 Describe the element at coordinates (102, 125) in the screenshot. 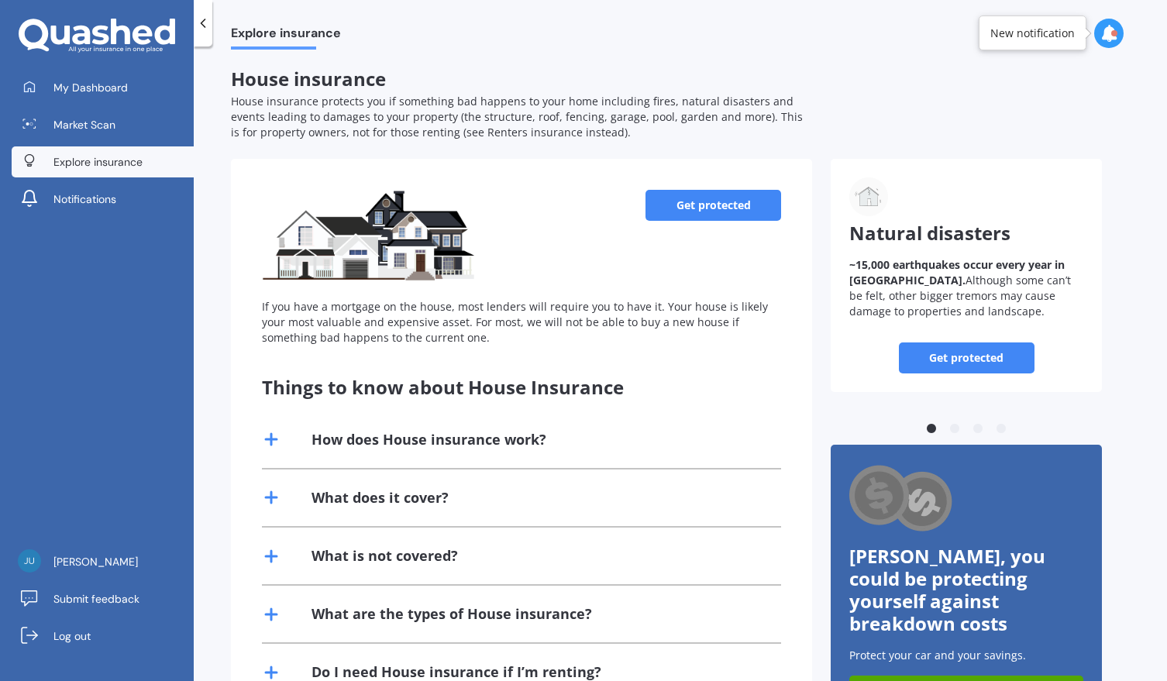

I see `a: Market Scan` at that location.